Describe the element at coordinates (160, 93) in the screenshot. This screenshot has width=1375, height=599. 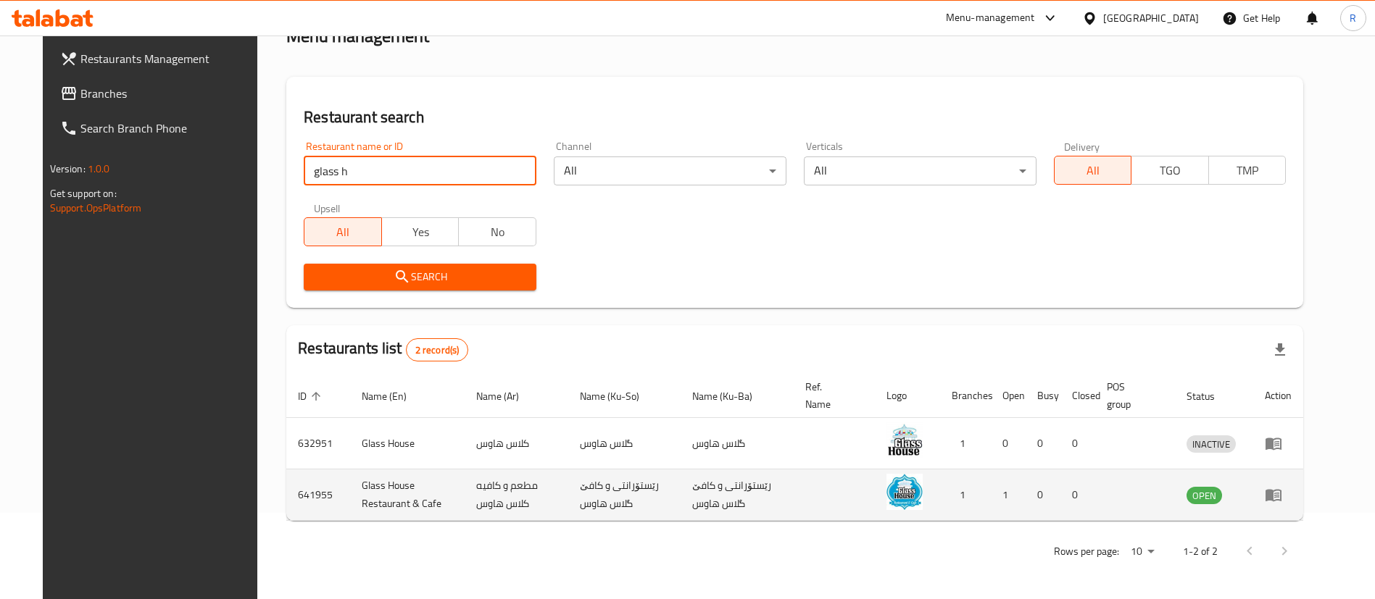
I see `a: Branches` at that location.